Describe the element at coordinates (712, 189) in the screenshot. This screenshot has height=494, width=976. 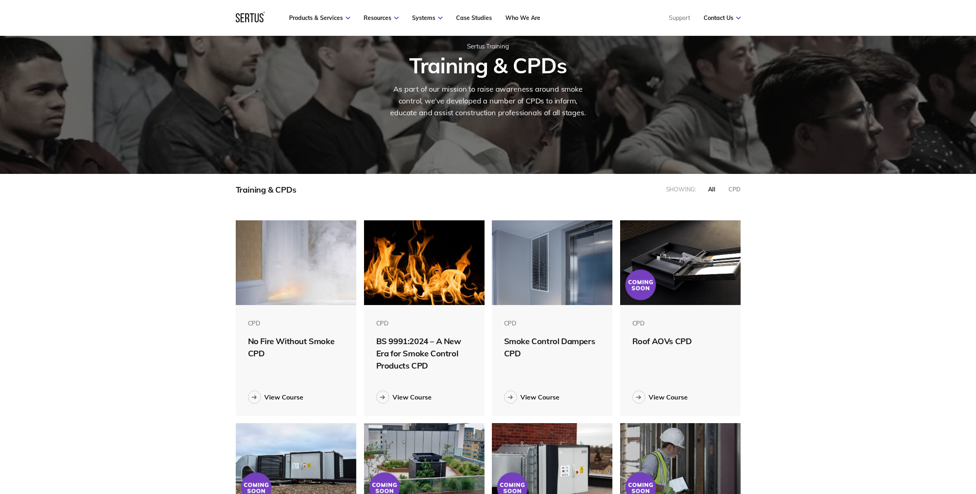
I see `div: all` at that location.